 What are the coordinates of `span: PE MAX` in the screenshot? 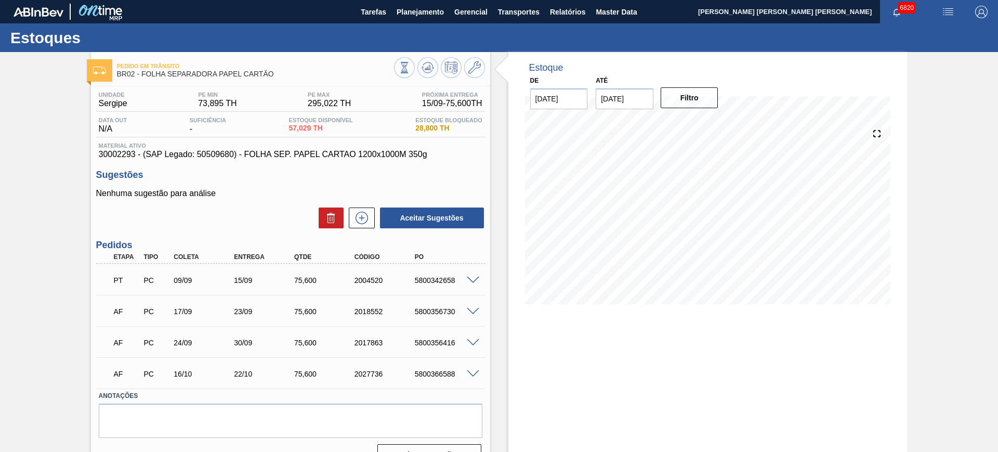 It's located at (329, 95).